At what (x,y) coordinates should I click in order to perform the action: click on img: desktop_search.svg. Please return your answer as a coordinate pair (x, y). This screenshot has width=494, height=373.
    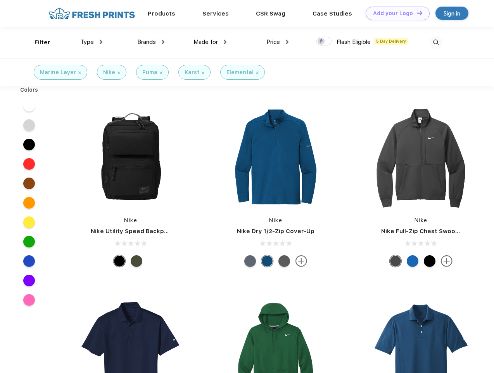
    Looking at the image, I should click on (436, 42).